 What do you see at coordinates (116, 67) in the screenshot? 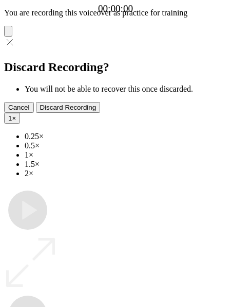
I see `h2: Discard Recording?` at bounding box center [116, 67].